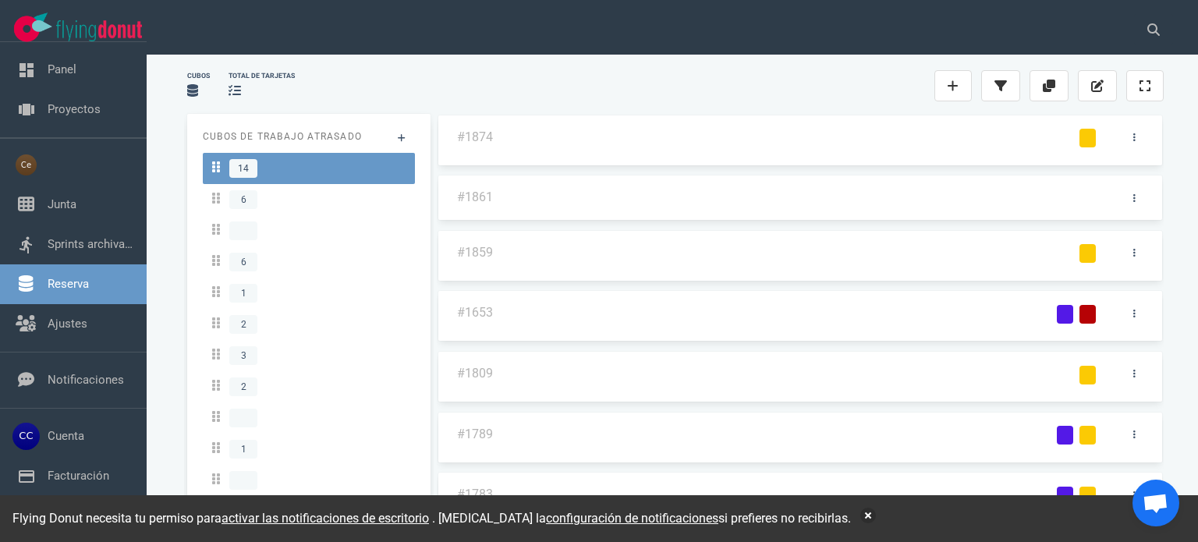  I want to click on a: #1874, so click(475, 137).